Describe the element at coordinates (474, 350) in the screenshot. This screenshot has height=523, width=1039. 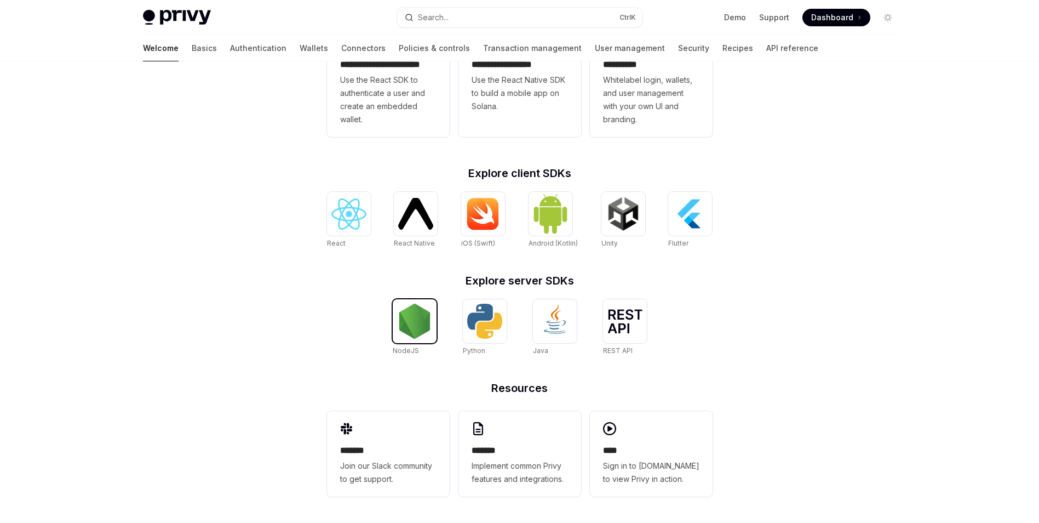
I see `span: Python` at that location.